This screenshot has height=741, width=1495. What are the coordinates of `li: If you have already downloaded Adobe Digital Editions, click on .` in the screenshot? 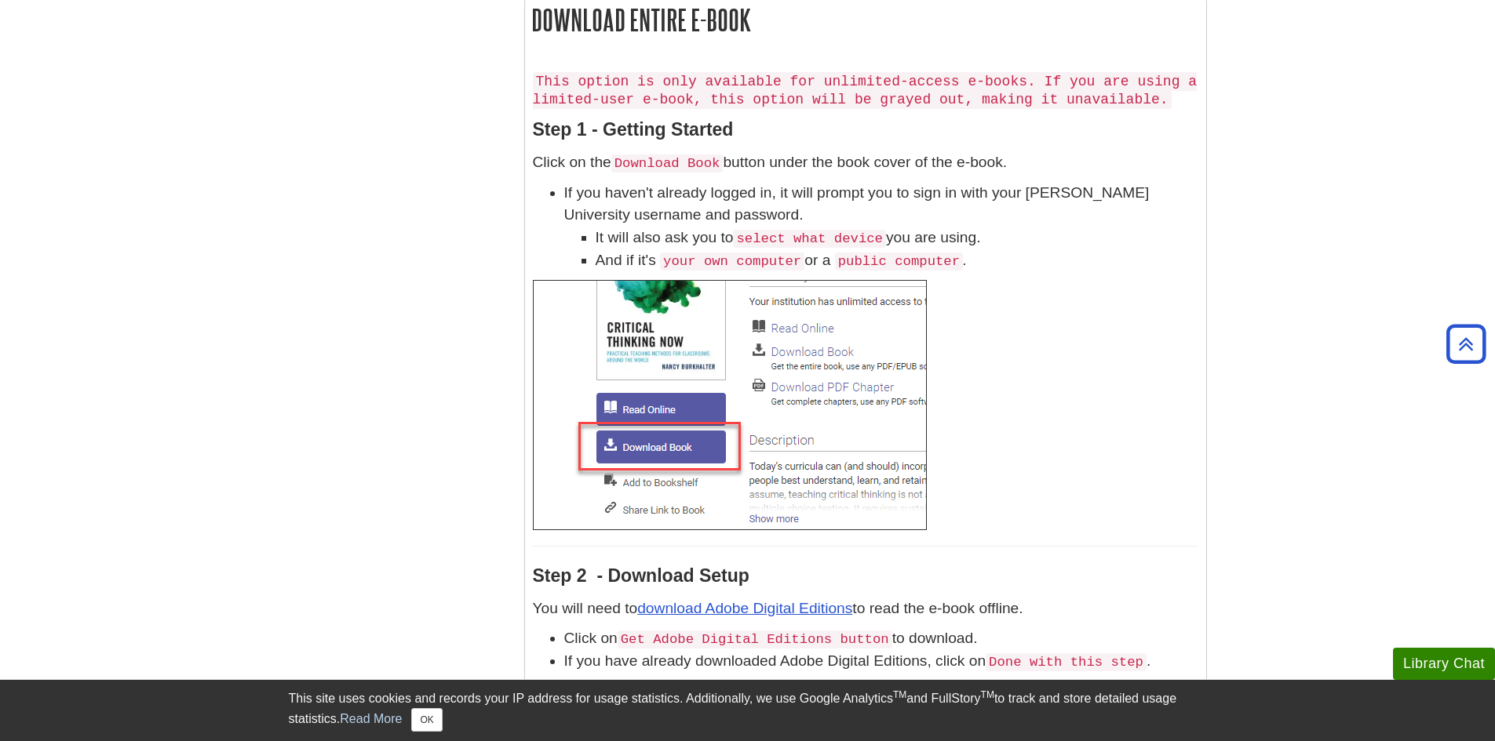 It's located at (881, 661).